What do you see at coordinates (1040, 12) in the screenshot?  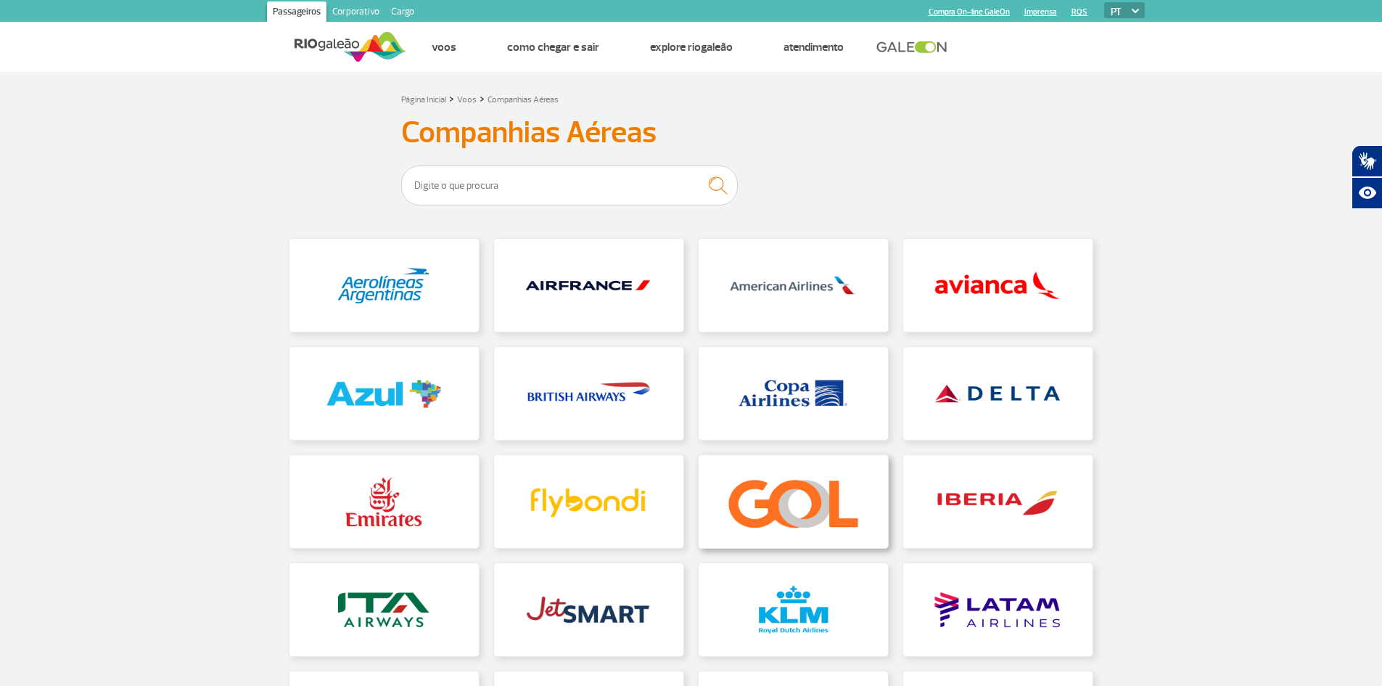 I see `a: Imprensa` at bounding box center [1040, 12].